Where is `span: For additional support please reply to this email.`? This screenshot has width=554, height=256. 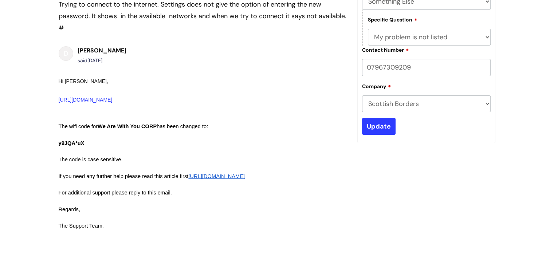
span: For additional support please reply to this email. is located at coordinates (115, 193).